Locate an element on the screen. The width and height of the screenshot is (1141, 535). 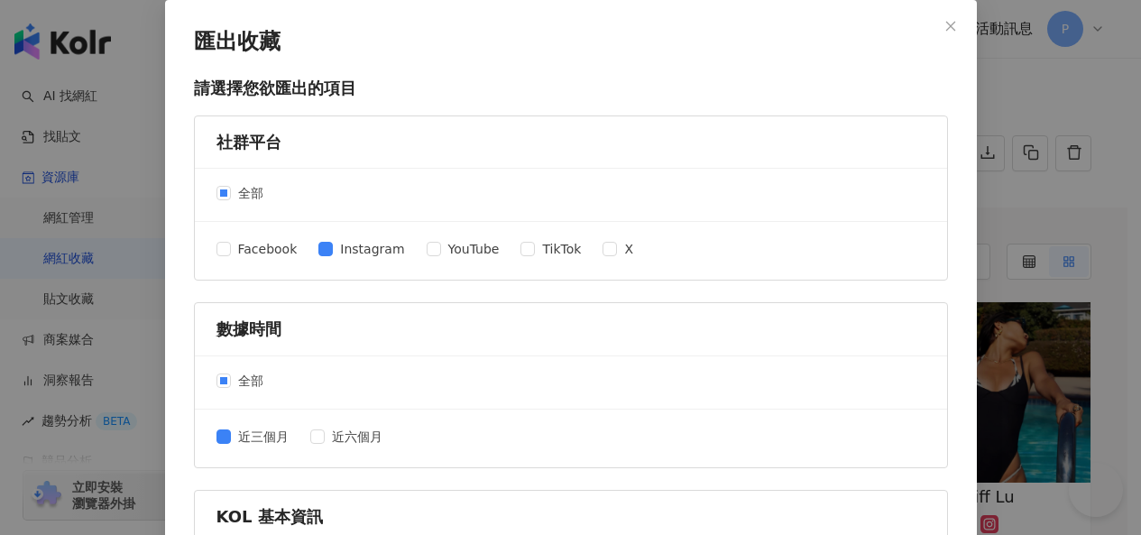
div: 社群平台 is located at coordinates (571, 142).